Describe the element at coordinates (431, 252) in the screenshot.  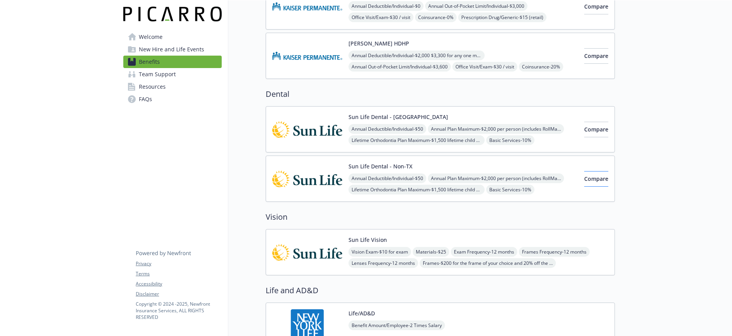
I see `span: Materials - $25` at that location.